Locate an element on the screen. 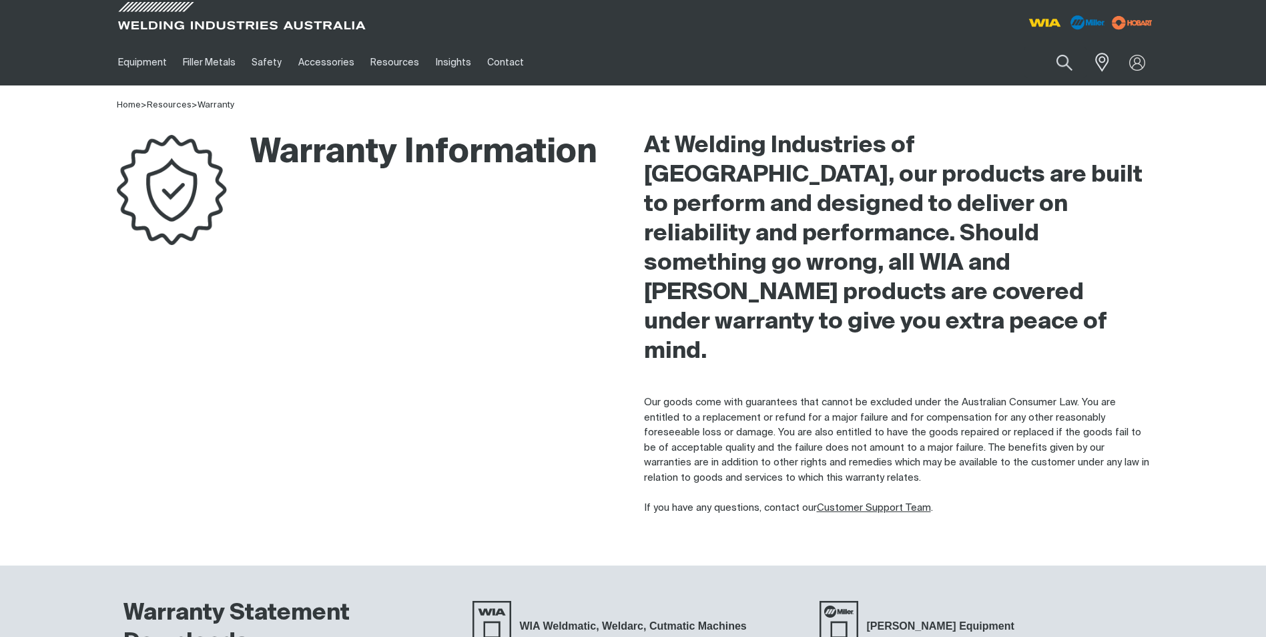  a: Equipment is located at coordinates (142, 62).